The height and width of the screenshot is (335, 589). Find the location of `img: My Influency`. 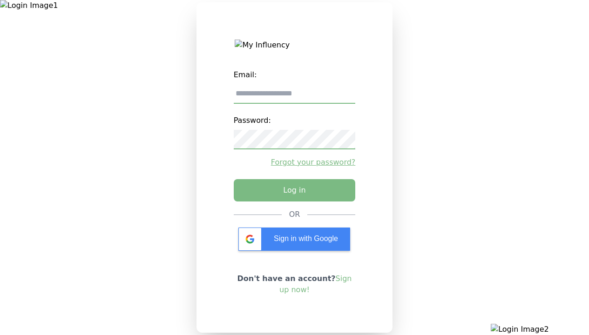

img: My Influency is located at coordinates (294, 45).